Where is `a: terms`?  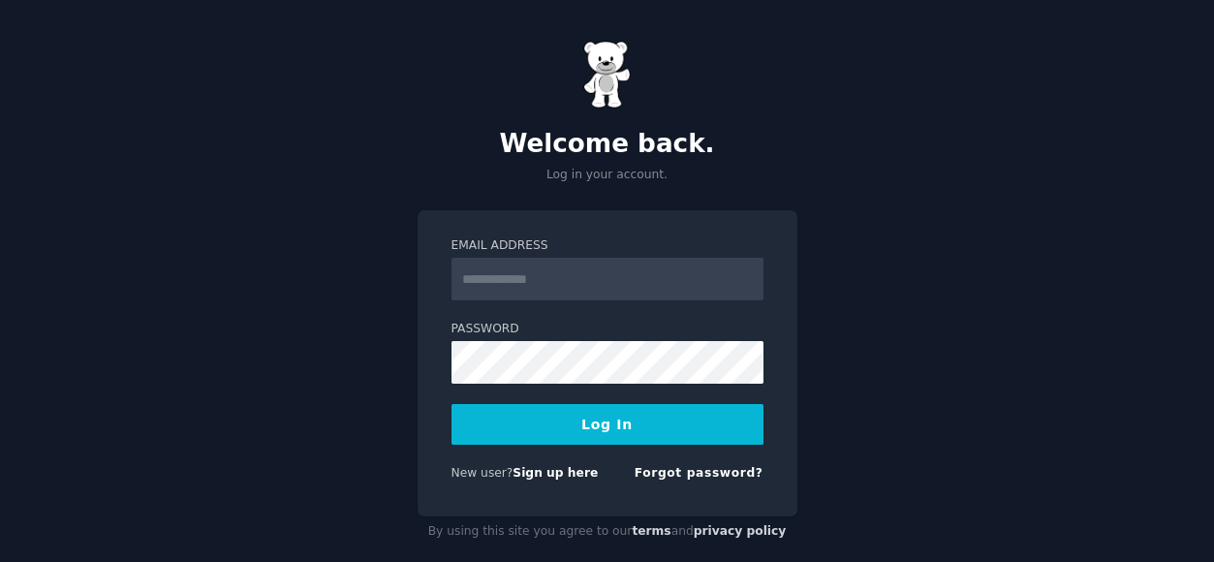 a: terms is located at coordinates (651, 531).